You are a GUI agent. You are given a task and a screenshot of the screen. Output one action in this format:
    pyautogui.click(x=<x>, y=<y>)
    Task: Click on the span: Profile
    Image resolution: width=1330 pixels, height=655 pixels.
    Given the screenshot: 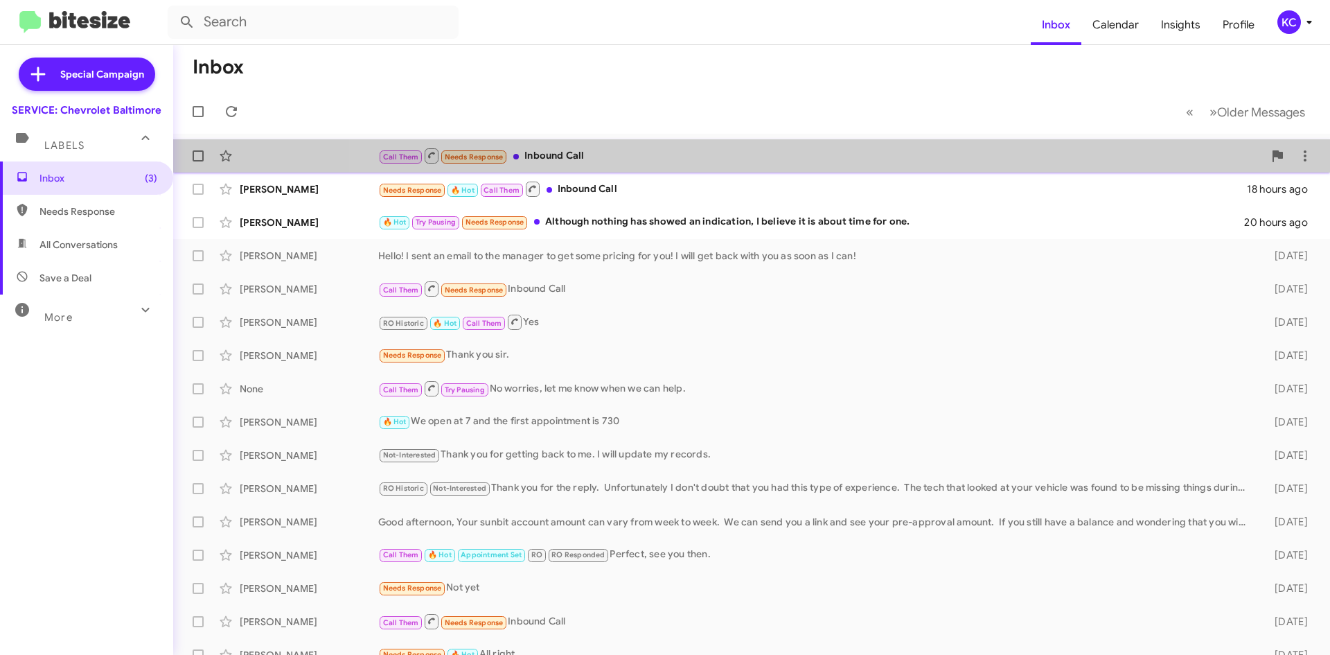 What is the action you would take?
    pyautogui.click(x=1238, y=25)
    